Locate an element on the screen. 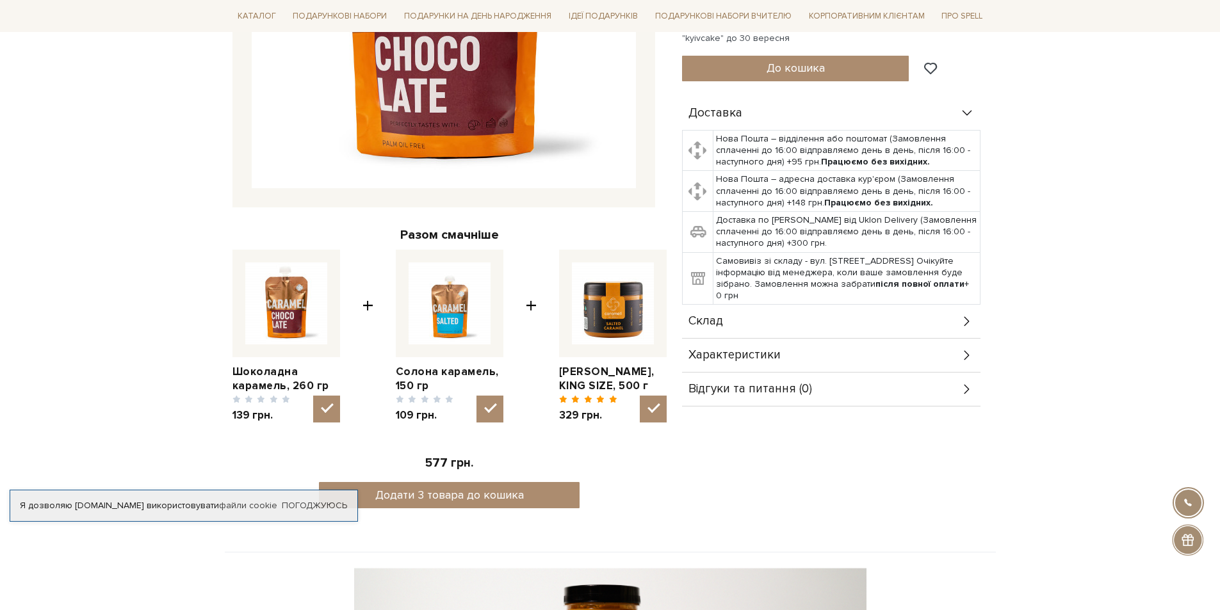 The height and width of the screenshot is (610, 1220). a: Ідеї подарунків is located at coordinates (603, 16).